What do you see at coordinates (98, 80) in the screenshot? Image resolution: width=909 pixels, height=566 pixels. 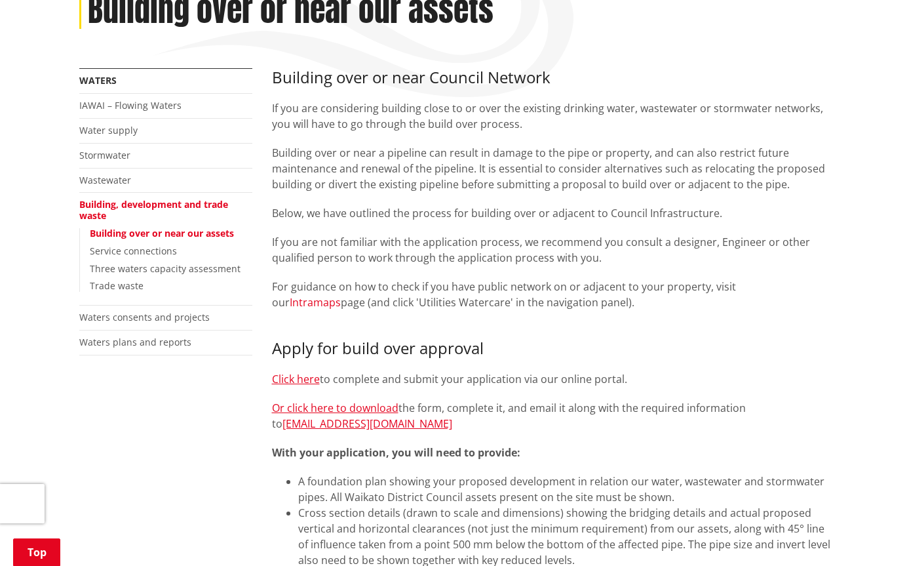 I see `a: Waters` at bounding box center [98, 80].